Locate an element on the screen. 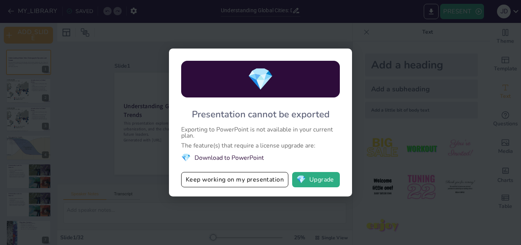 The width and height of the screenshot is (521, 245). button: Keep working on my presentation is located at coordinates (235, 179).